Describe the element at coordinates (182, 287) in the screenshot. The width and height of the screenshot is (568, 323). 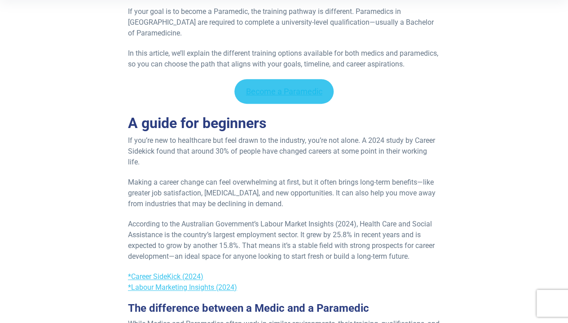
I see `a: *Labour Marketing Insights (2024)` at that location.